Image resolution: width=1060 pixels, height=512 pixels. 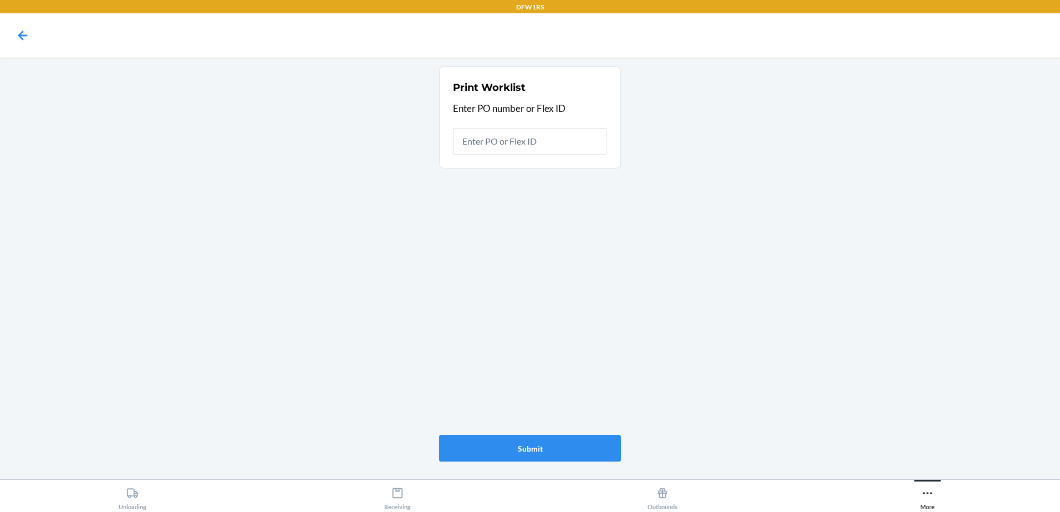 I want to click on button: Receiving, so click(x=397, y=495).